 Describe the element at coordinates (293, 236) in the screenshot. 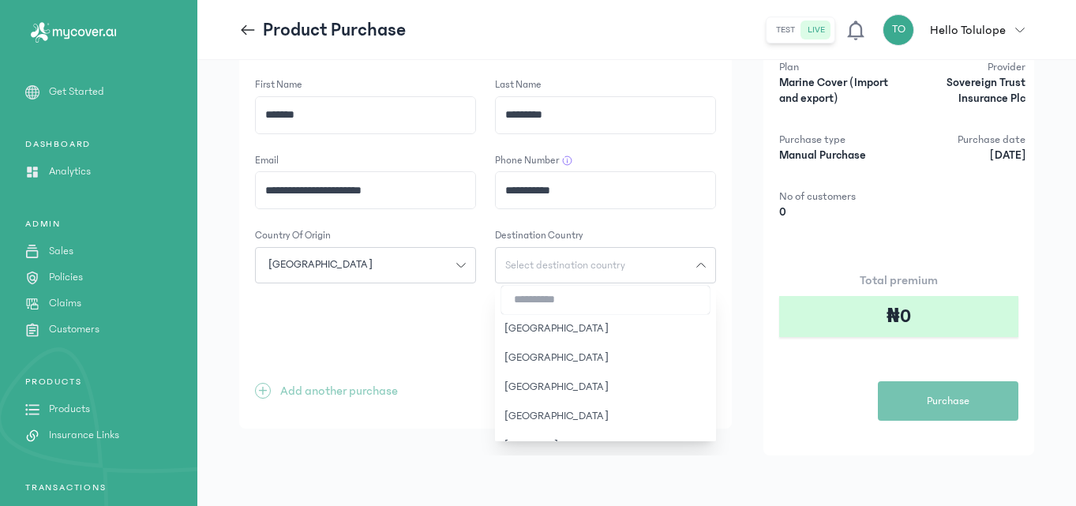

I see `label: Country of origin` at that location.